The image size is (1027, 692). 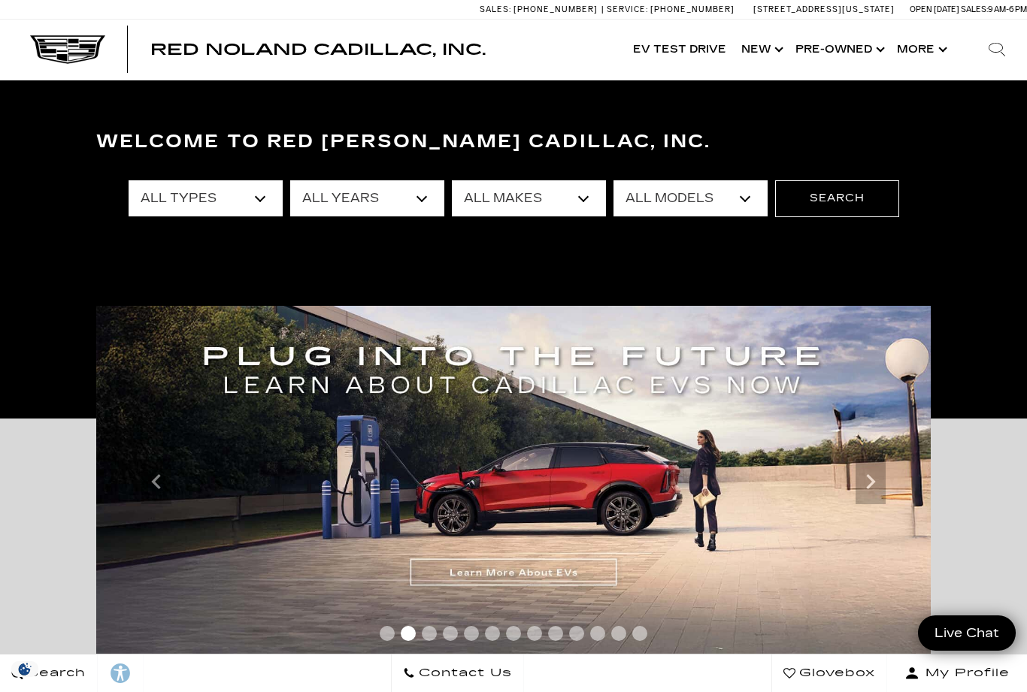 I want to click on button: More, so click(x=920, y=50).